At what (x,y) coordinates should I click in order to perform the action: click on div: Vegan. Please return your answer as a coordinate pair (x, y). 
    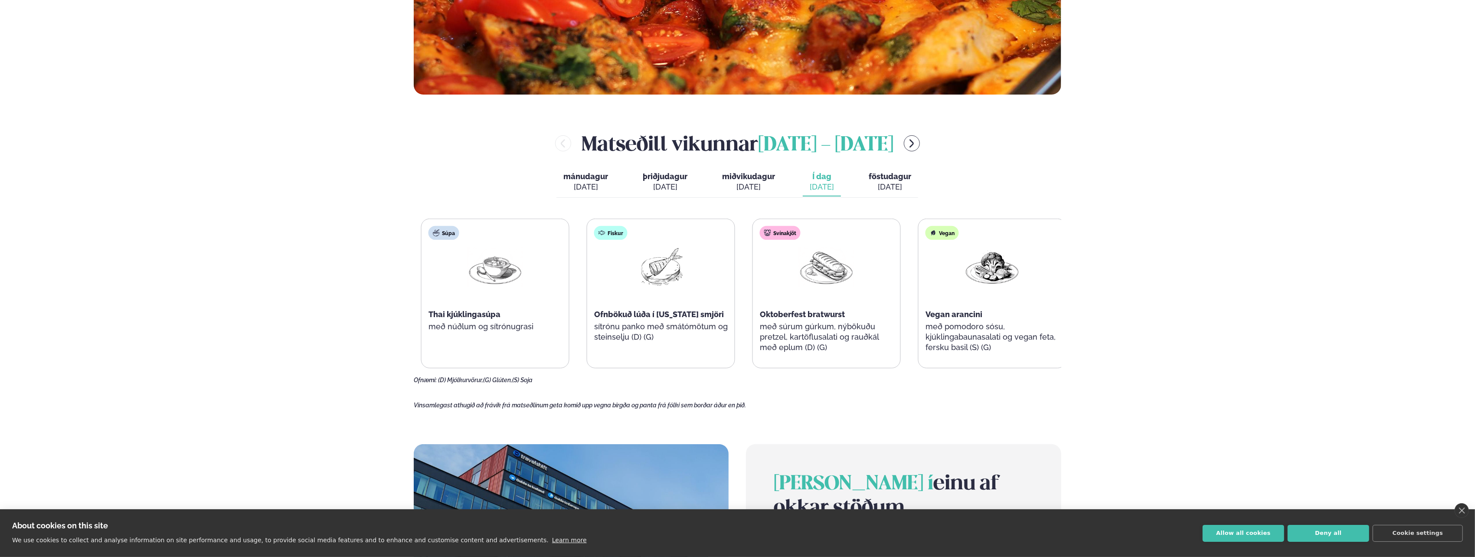
    Looking at the image, I should click on (942, 233).